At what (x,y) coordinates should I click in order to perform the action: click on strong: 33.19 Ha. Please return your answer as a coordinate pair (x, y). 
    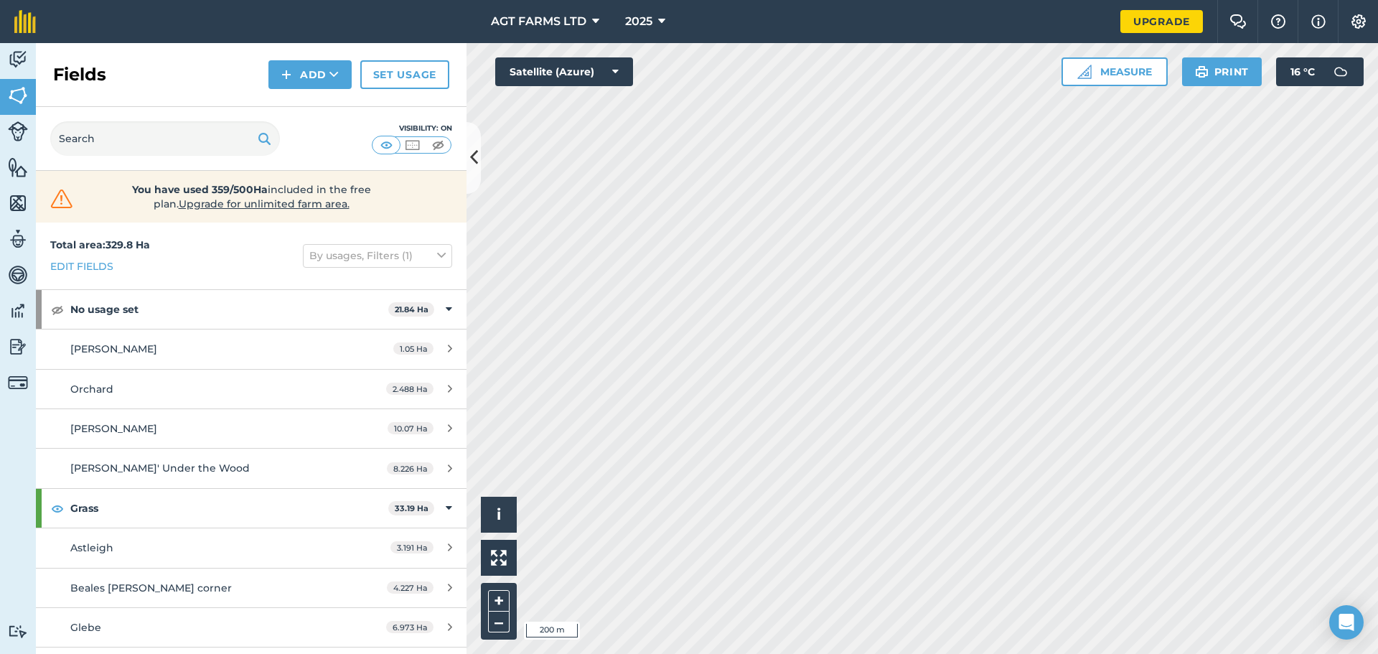
    Looking at the image, I should click on (411, 508).